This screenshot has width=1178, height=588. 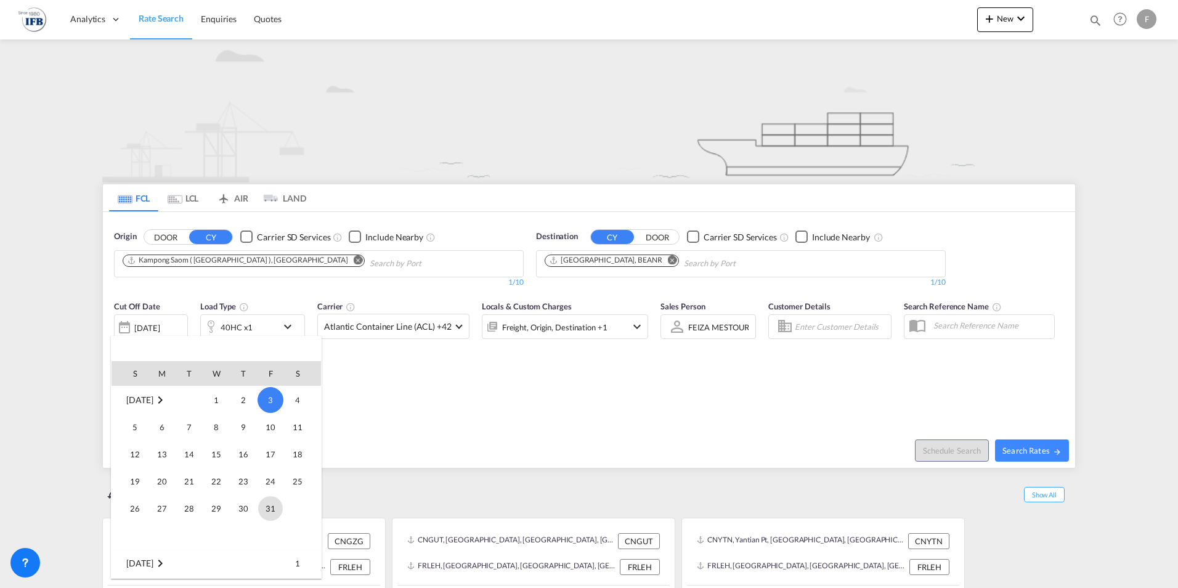 What do you see at coordinates (189, 481) in the screenshot?
I see `span: 21` at bounding box center [189, 481].